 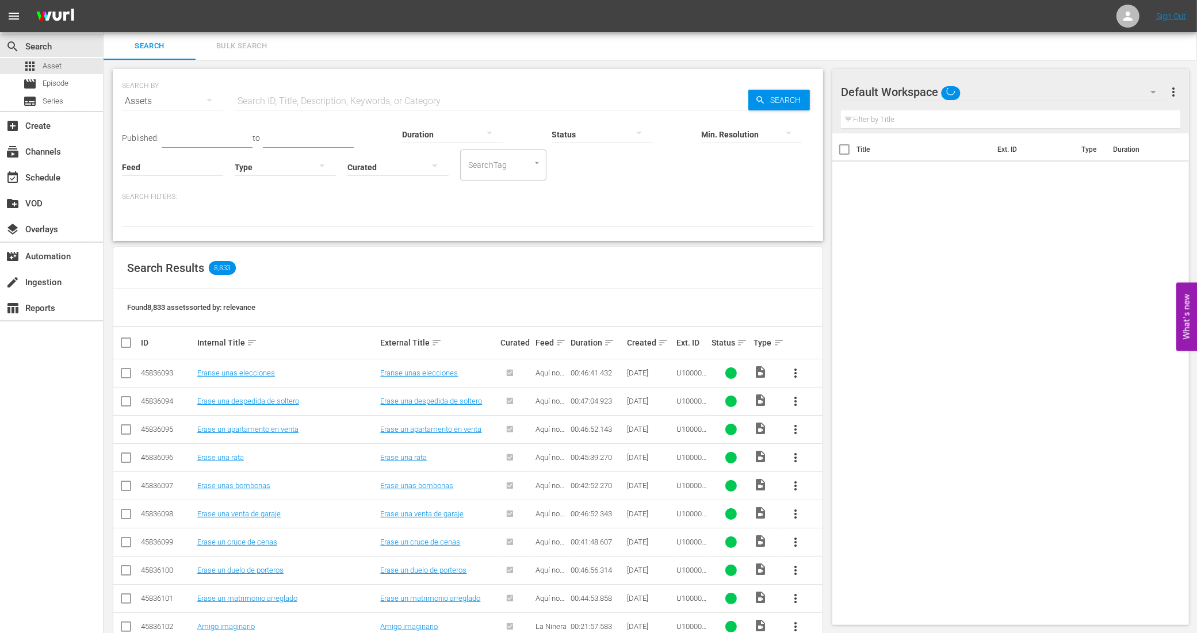 I want to click on th: Type, so click(x=1090, y=150).